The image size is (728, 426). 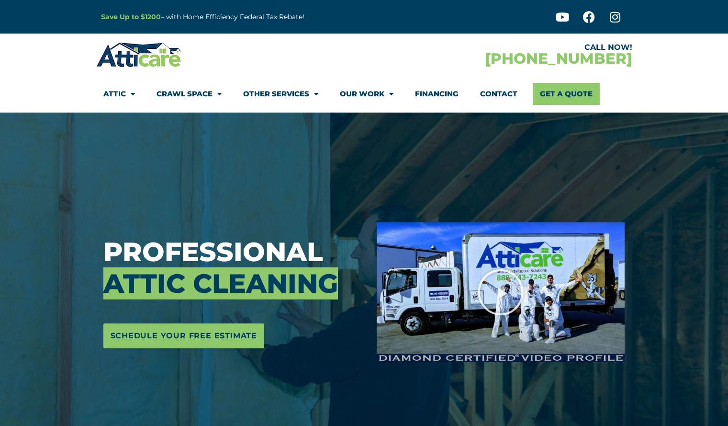 What do you see at coordinates (567, 94) in the screenshot?
I see `a: Get A Quote` at bounding box center [567, 94].